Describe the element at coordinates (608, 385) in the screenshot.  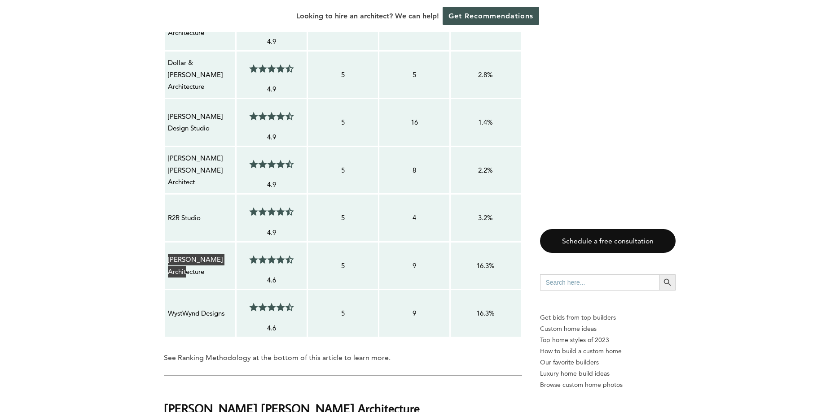
I see `p: Browse custom home photos` at that location.